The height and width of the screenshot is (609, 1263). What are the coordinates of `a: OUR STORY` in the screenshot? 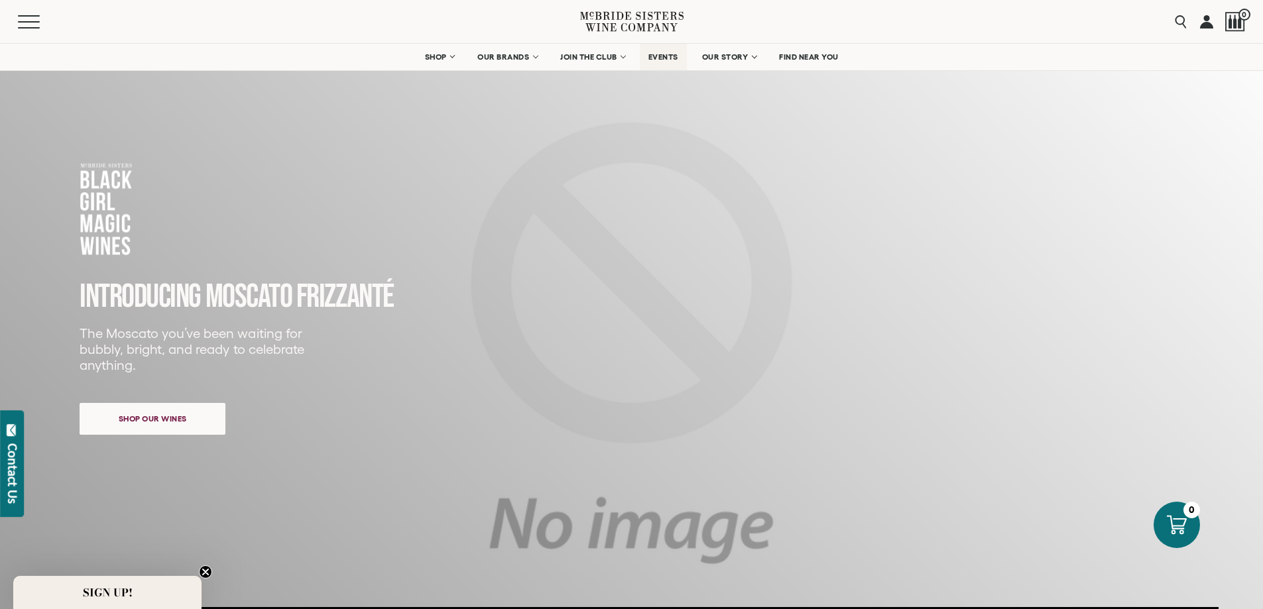 It's located at (729, 57).